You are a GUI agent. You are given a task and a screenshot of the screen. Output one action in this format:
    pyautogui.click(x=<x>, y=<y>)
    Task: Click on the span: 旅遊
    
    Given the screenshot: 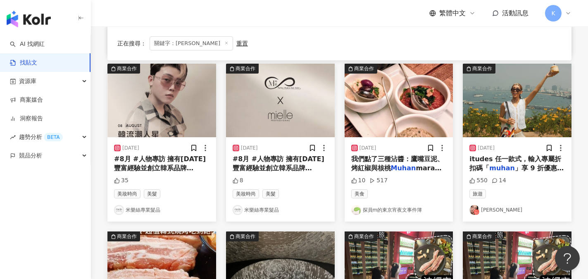 What is the action you would take?
    pyautogui.click(x=478, y=194)
    